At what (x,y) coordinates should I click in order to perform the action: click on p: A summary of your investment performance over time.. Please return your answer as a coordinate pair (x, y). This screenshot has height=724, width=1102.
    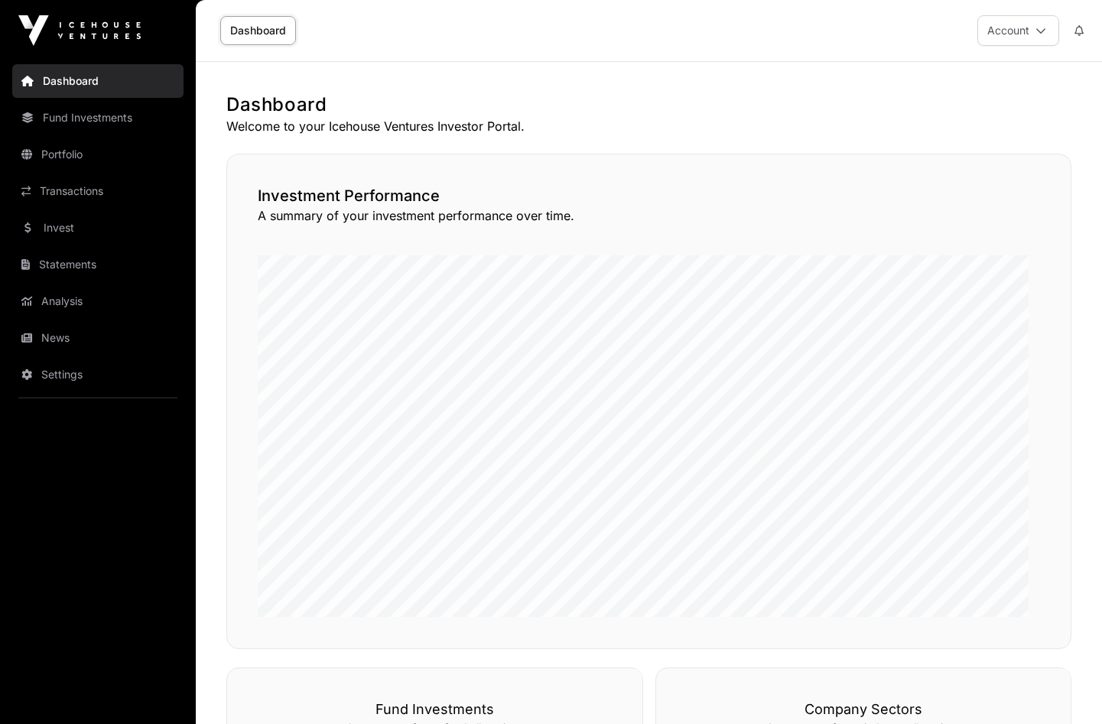
    Looking at the image, I should click on (649, 216).